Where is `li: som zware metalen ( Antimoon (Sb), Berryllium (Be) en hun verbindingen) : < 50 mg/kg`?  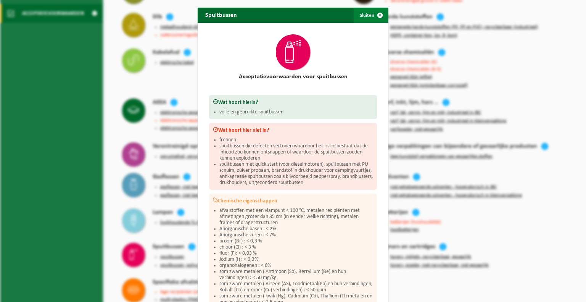
li: som zware metalen ( Antimoon (Sb), Berryllium (Be) en hun verbindingen) : < 50 mg/kg is located at coordinates (296, 275).